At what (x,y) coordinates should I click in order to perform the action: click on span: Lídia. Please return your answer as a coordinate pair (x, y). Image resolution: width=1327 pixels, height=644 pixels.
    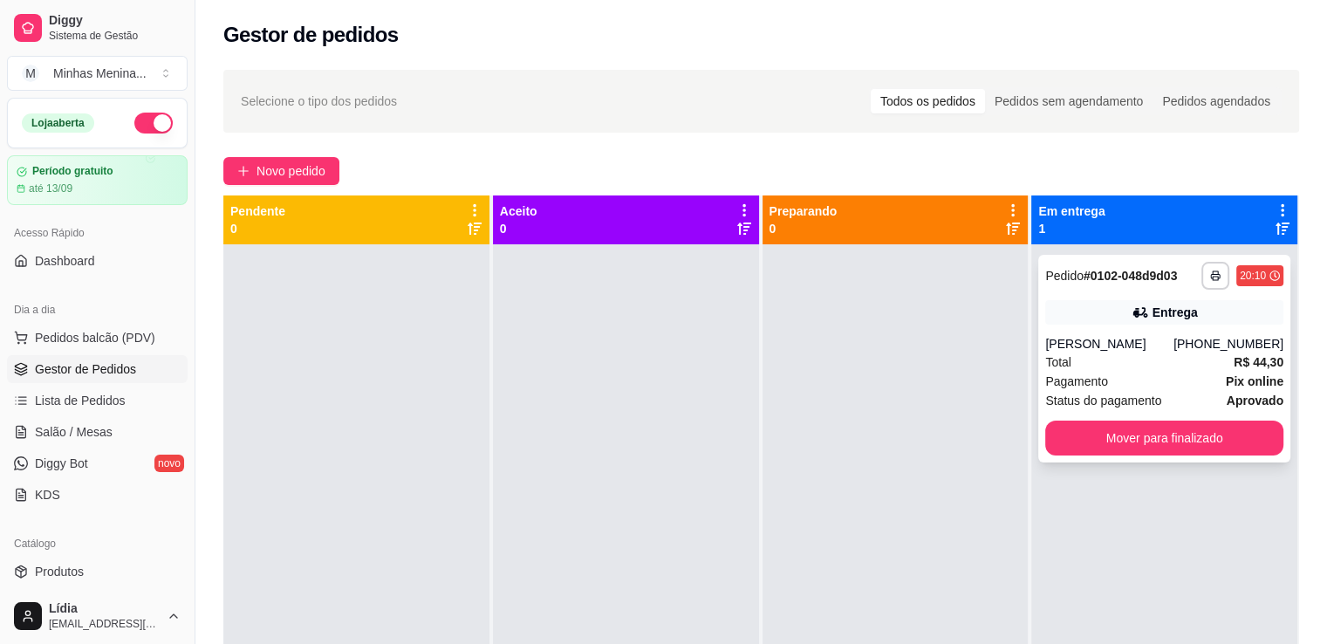
    Looking at the image, I should click on (104, 609).